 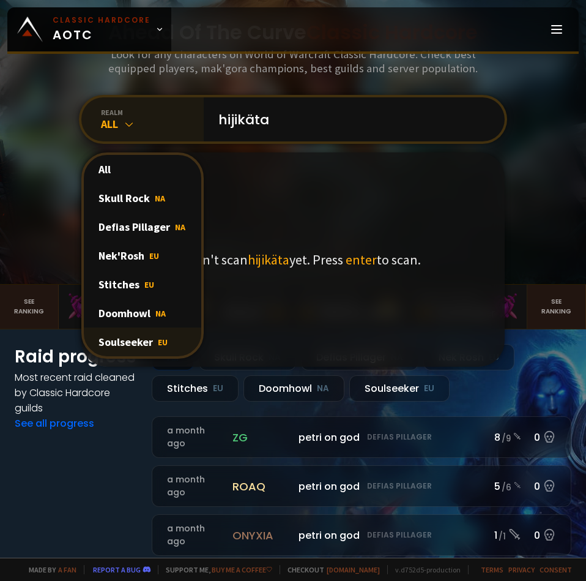 I want to click on div: Skull Rock, so click(x=143, y=198).